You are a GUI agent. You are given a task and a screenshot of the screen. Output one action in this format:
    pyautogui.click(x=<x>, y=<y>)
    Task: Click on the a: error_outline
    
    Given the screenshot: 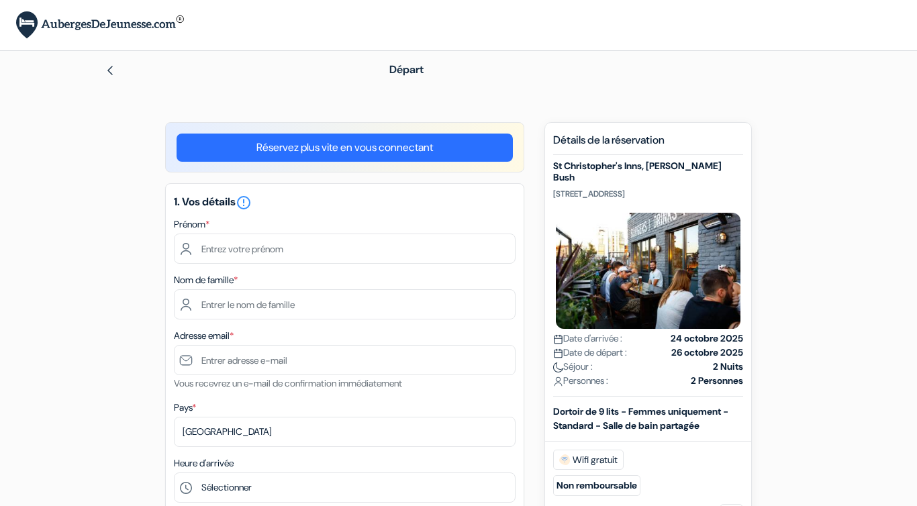 What is the action you would take?
    pyautogui.click(x=244, y=201)
    